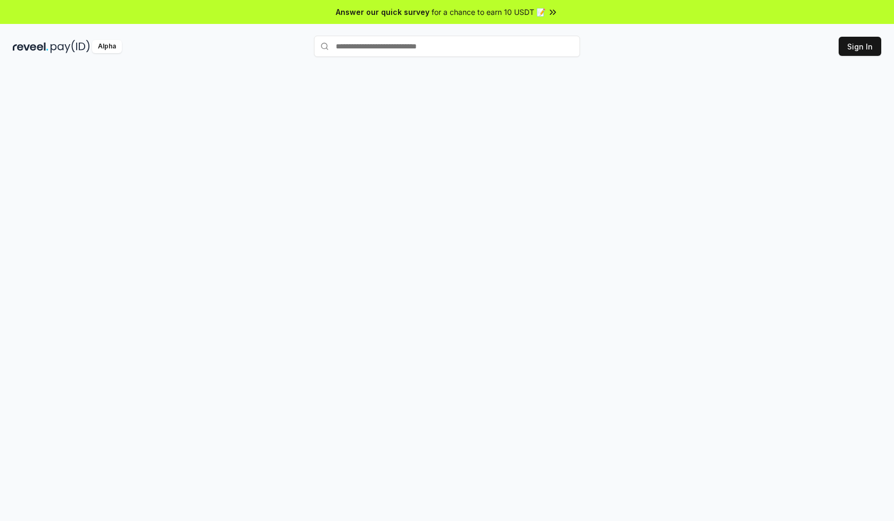 The width and height of the screenshot is (894, 521). What do you see at coordinates (107, 46) in the screenshot?
I see `div: Alpha` at bounding box center [107, 46].